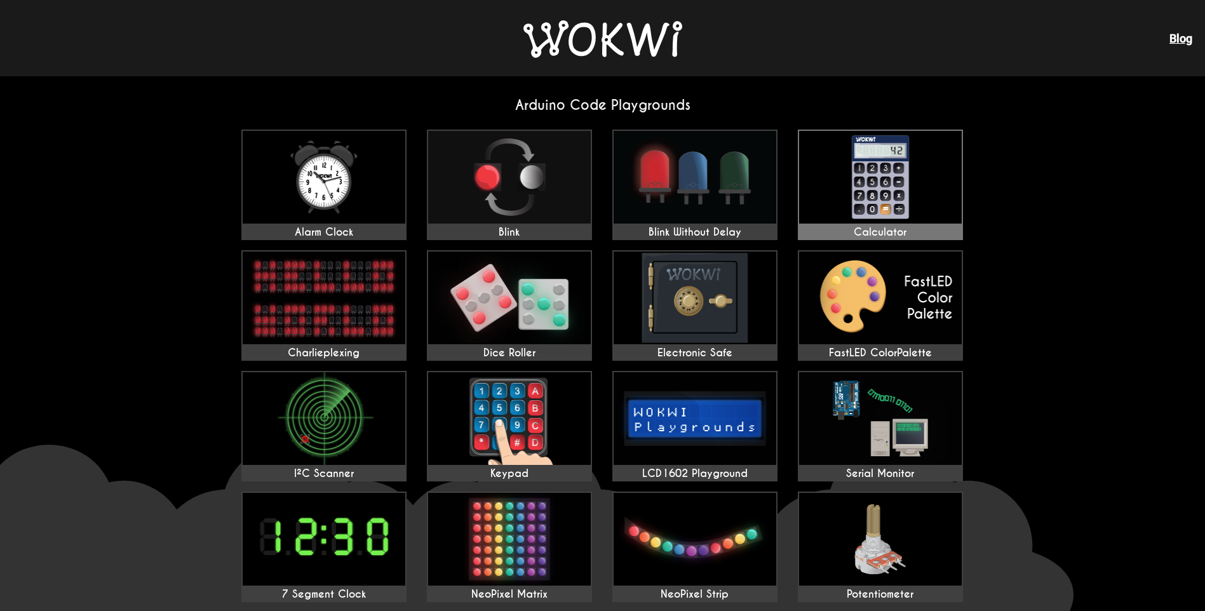 The height and width of the screenshot is (611, 1205). Describe the element at coordinates (695, 353) in the screenshot. I see `div: Electronic Safe` at that location.